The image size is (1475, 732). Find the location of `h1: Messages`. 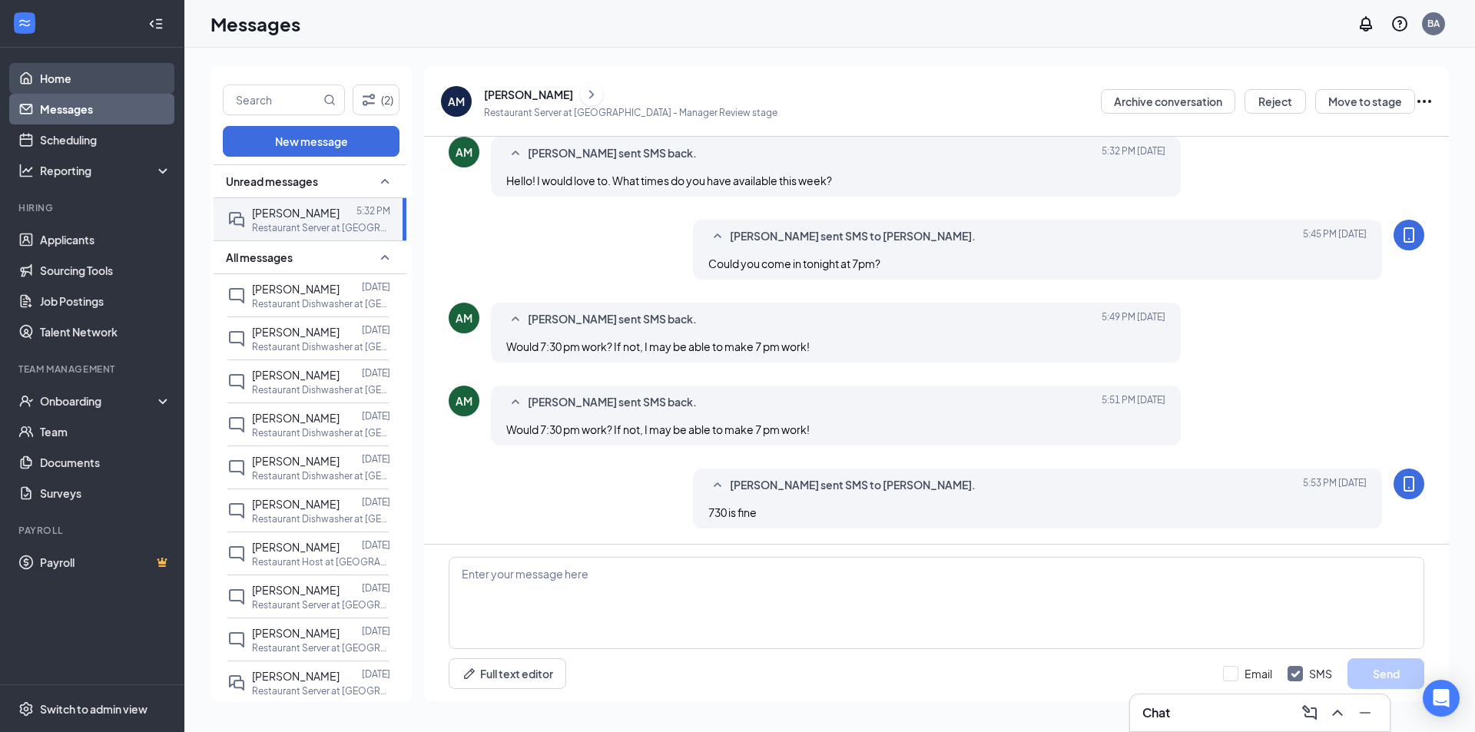

h1: Messages is located at coordinates (255, 24).